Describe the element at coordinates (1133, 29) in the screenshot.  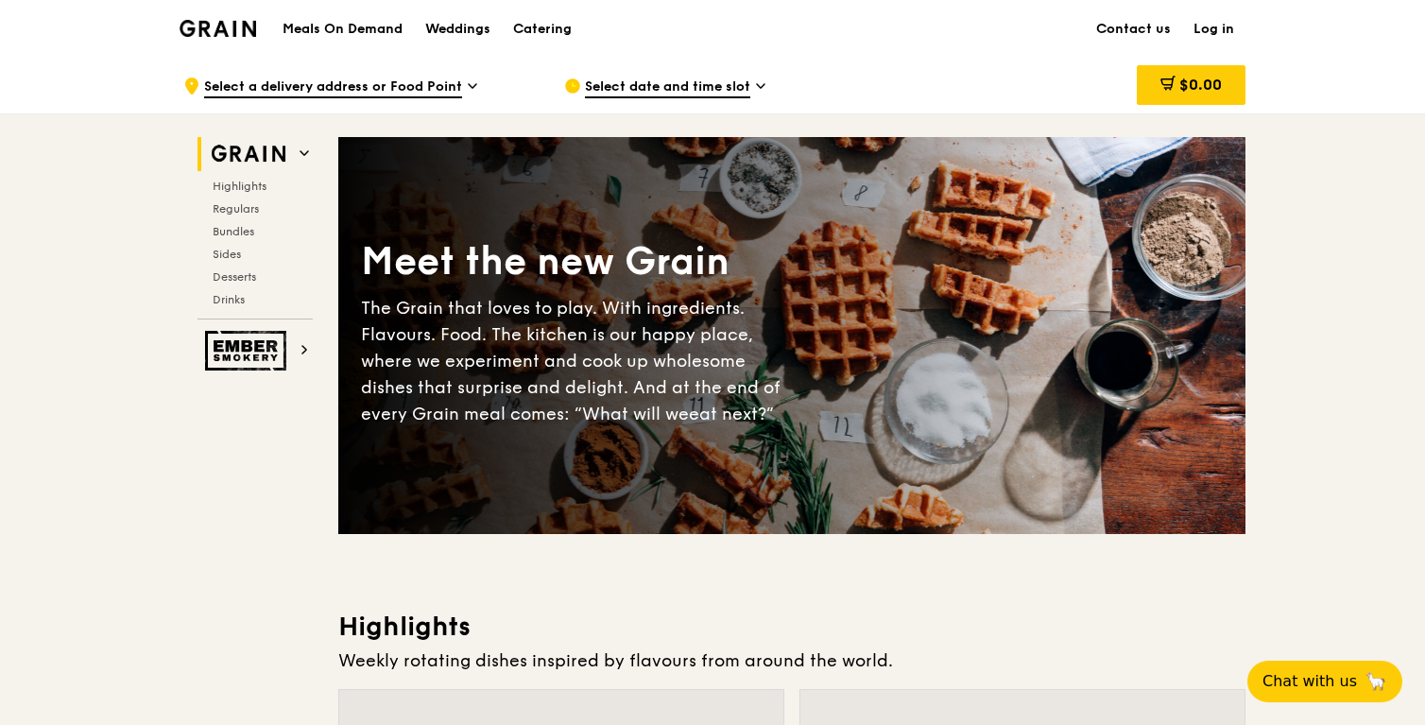
I see `a: Contact us` at that location.